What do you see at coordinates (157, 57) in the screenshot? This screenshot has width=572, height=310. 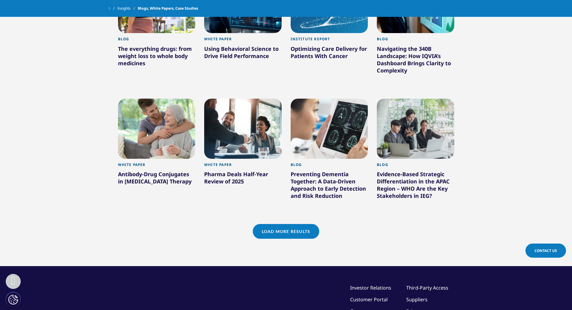 I see `div: The everything drugs: from weight loss to whole body medicines` at bounding box center [157, 57].